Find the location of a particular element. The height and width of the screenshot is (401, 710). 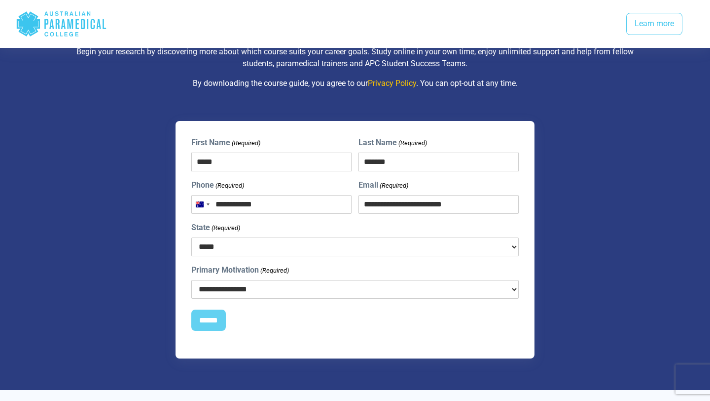

a: Privacy Policy is located at coordinates (392, 83).